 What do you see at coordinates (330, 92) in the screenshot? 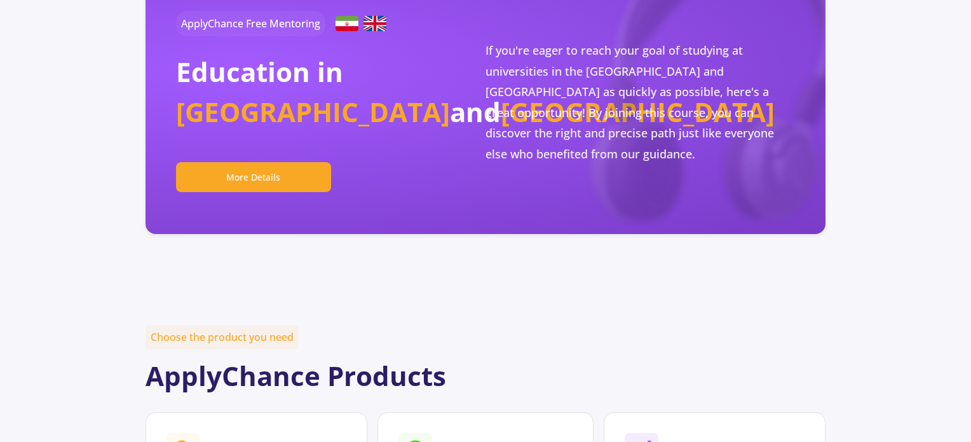
I see `h2: Education in and` at bounding box center [330, 92].